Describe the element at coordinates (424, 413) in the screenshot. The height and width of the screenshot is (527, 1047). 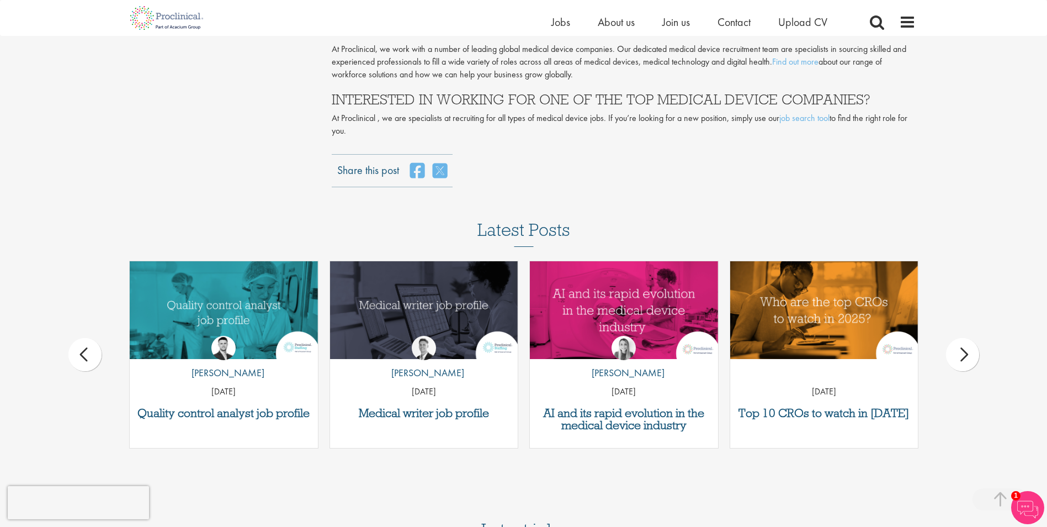
I see `h3: Medical writer job profile` at that location.